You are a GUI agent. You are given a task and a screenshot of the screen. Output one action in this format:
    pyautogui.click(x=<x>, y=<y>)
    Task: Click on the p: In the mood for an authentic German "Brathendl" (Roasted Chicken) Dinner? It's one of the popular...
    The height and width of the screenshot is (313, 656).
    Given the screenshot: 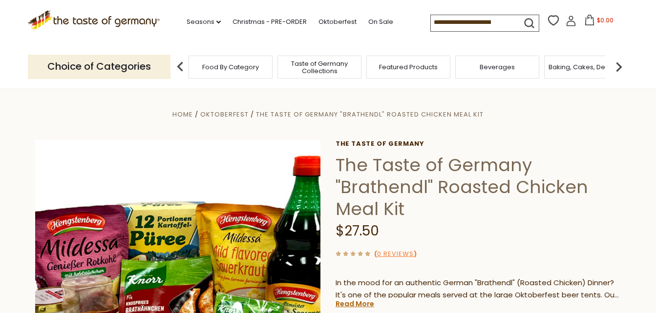 What is the action you would take?
    pyautogui.click(x=478, y=290)
    